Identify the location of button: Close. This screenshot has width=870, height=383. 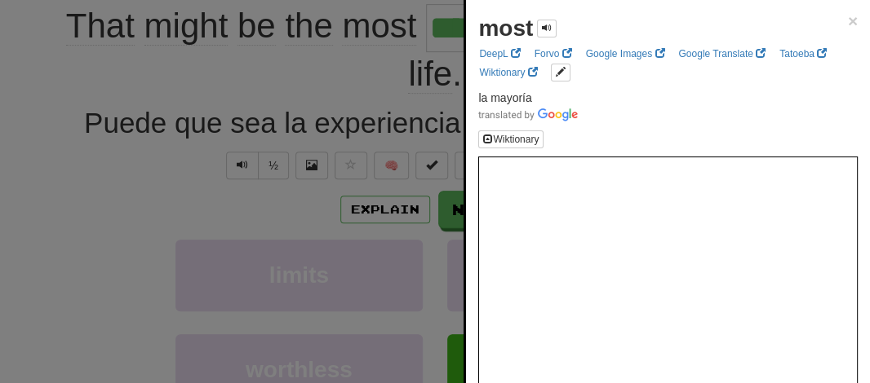
(852, 20).